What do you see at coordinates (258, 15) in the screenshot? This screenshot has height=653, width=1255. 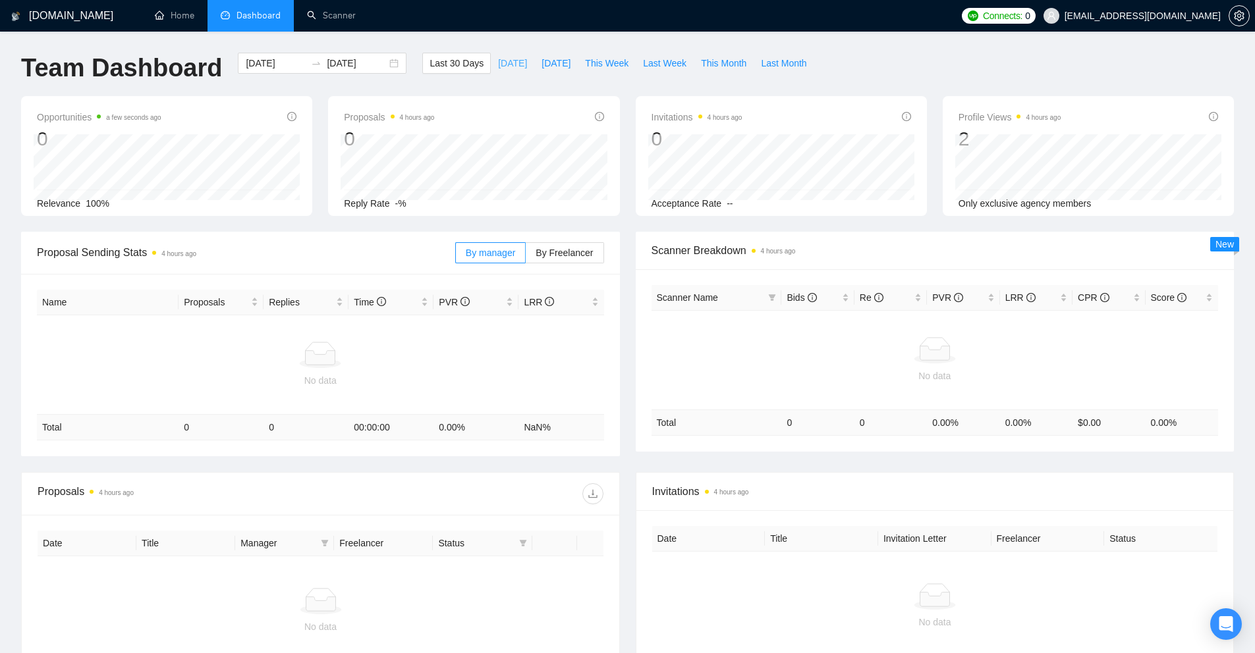 I see `span: Dashboard` at bounding box center [258, 15].